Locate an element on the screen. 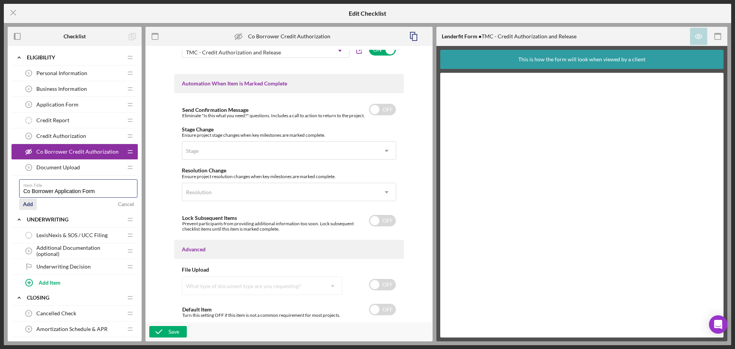 The image size is (735, 349). div: Add Item is located at coordinates (49, 282).